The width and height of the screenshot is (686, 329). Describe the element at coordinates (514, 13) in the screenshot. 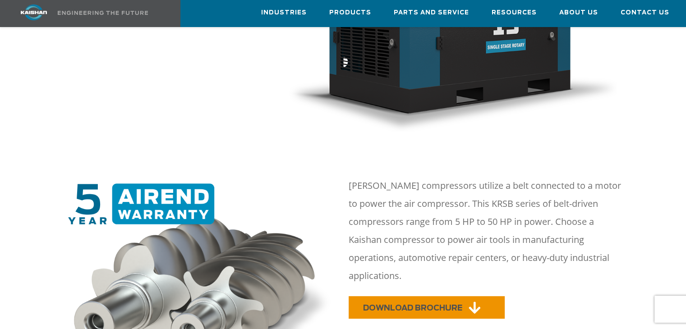

I see `a: Resources` at that location.